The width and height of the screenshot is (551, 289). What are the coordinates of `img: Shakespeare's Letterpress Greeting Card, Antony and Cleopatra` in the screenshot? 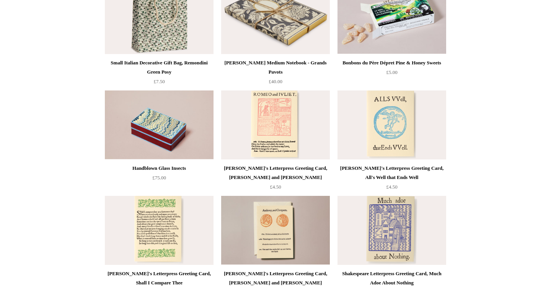 It's located at (276, 230).